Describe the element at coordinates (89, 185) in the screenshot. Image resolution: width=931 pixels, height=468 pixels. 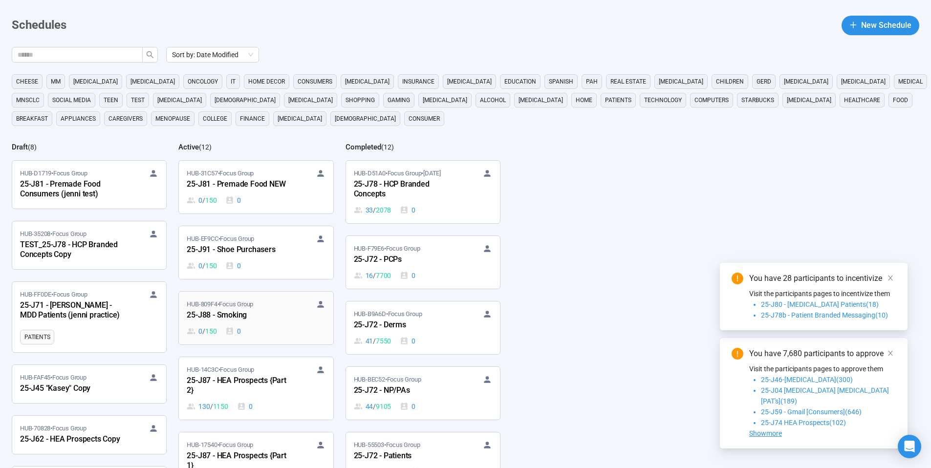
I see `a: HUB-D1719•Focus Group25-J81 - Premade Food Consumers (jenni test)` at that location.